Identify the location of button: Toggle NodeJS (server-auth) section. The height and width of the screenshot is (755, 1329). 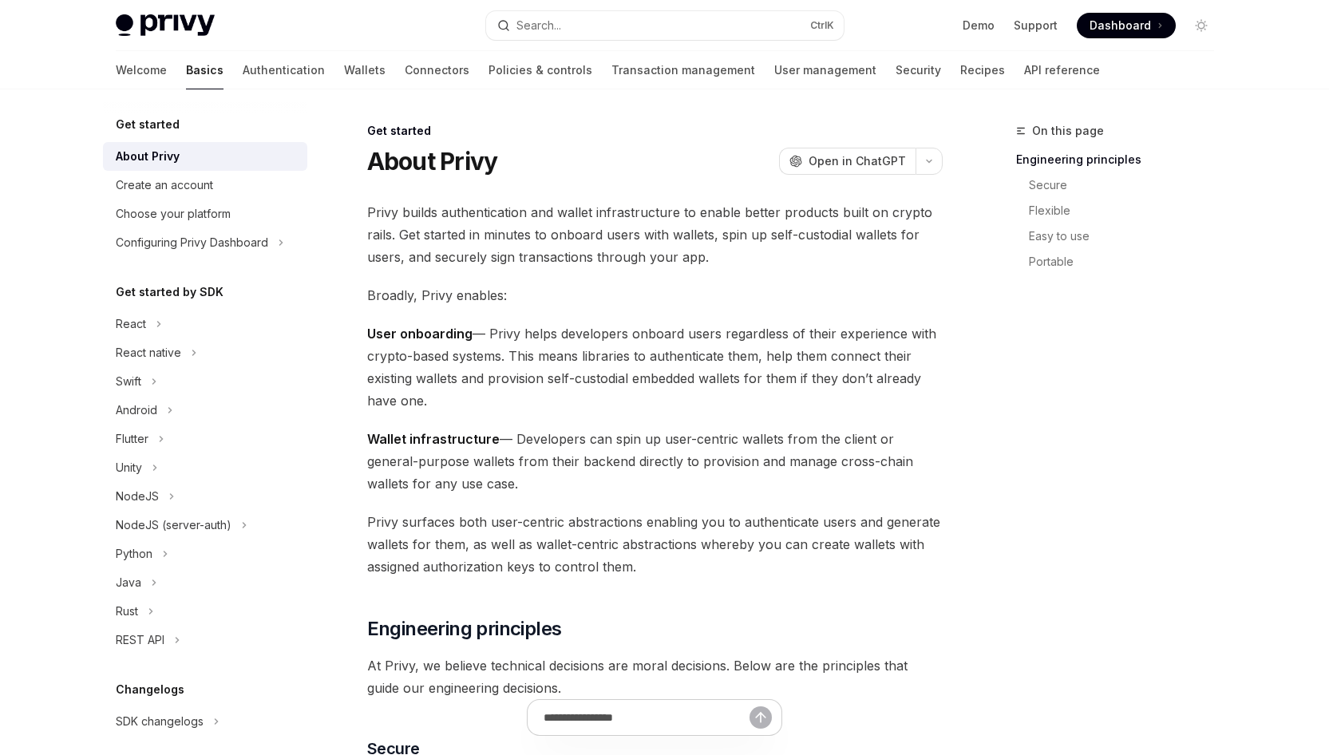
(205, 525).